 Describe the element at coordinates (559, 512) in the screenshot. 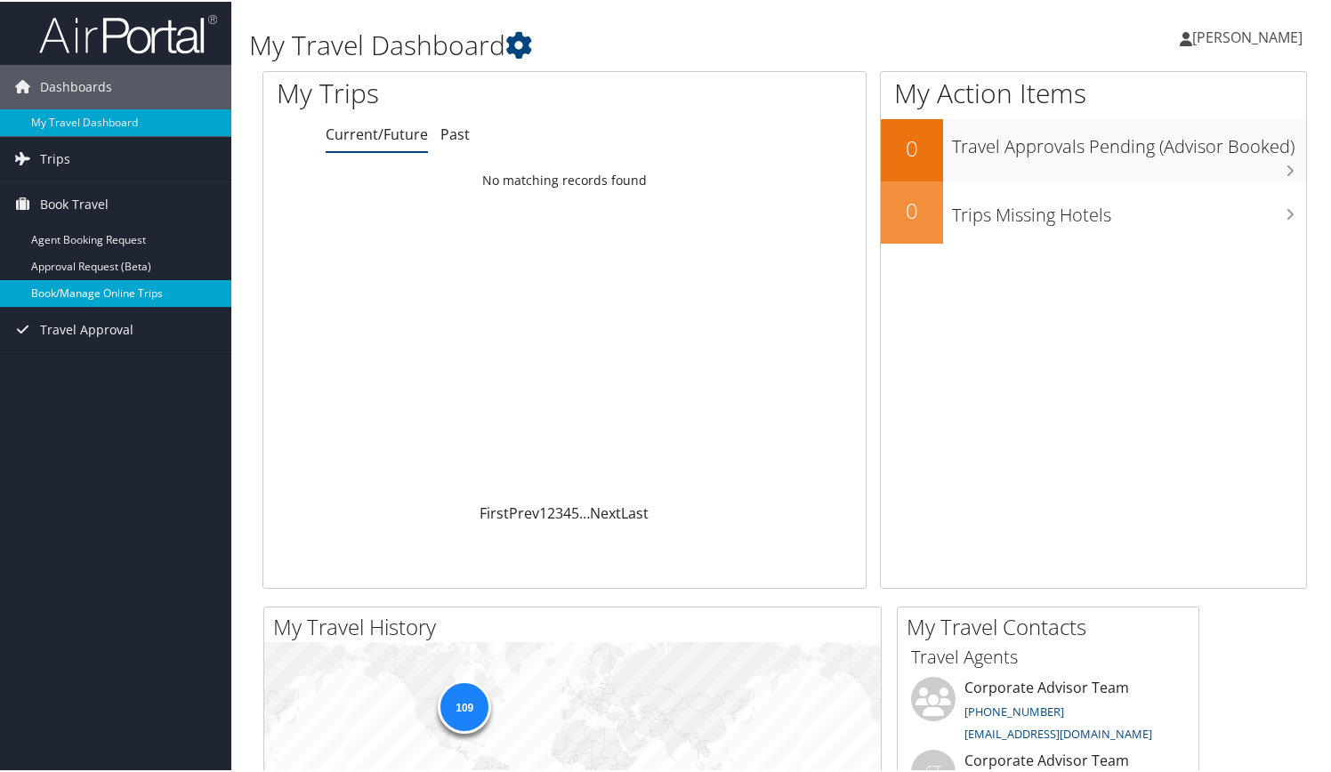

I see `a: 3` at that location.